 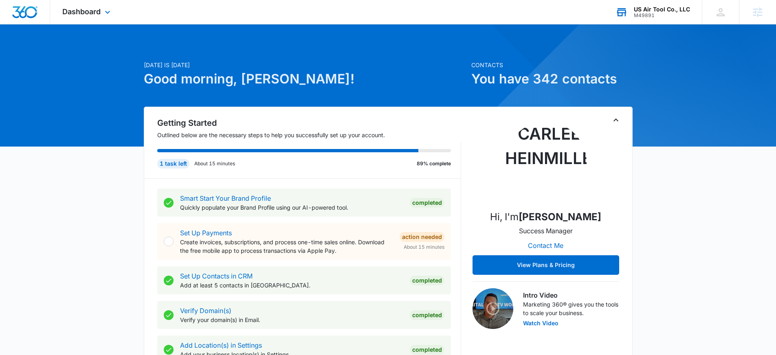 What do you see at coordinates (286, 246) in the screenshot?
I see `p: Create invoices, subscriptions, and process one-time sales online. Download the free mobile app t...` at bounding box center [286, 246].